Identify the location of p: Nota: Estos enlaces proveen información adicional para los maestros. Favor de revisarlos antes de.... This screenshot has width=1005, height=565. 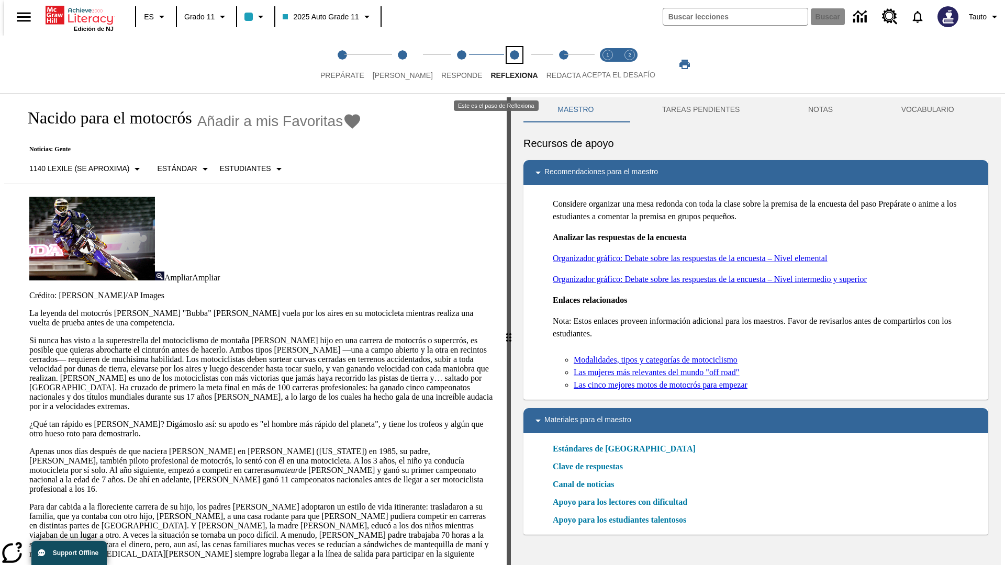
(766, 328).